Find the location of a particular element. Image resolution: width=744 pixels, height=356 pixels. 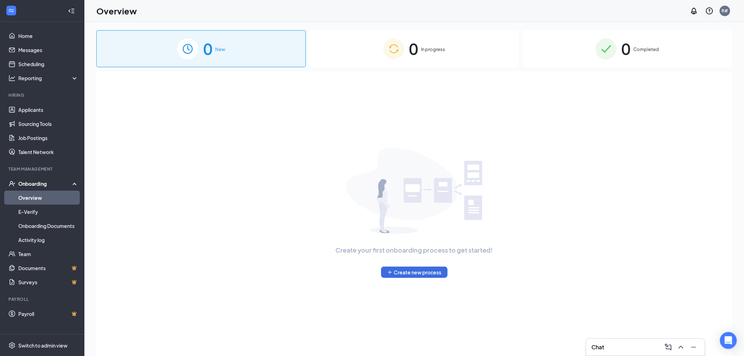

a: E-Verify is located at coordinates (48, 212).